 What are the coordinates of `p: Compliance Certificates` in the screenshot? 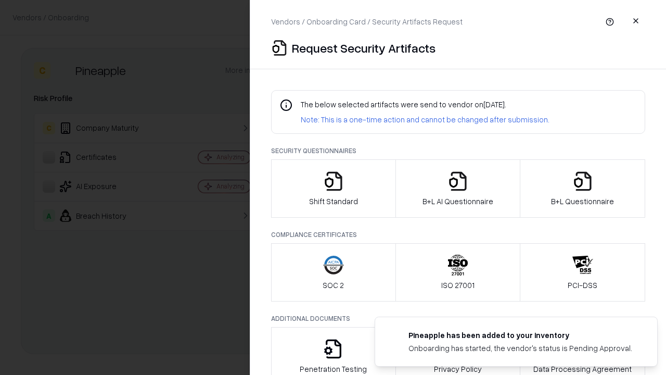 It's located at (458, 234).